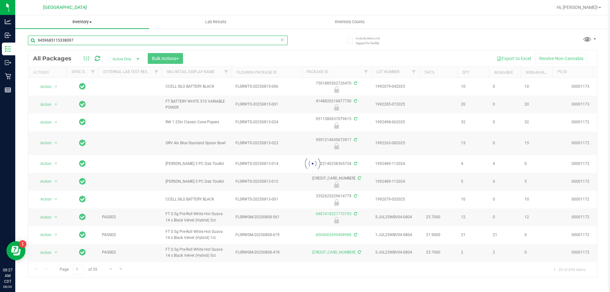 The width and height of the screenshot is (610, 292). I want to click on span: Include items not tagged for facility, so click(371, 41).